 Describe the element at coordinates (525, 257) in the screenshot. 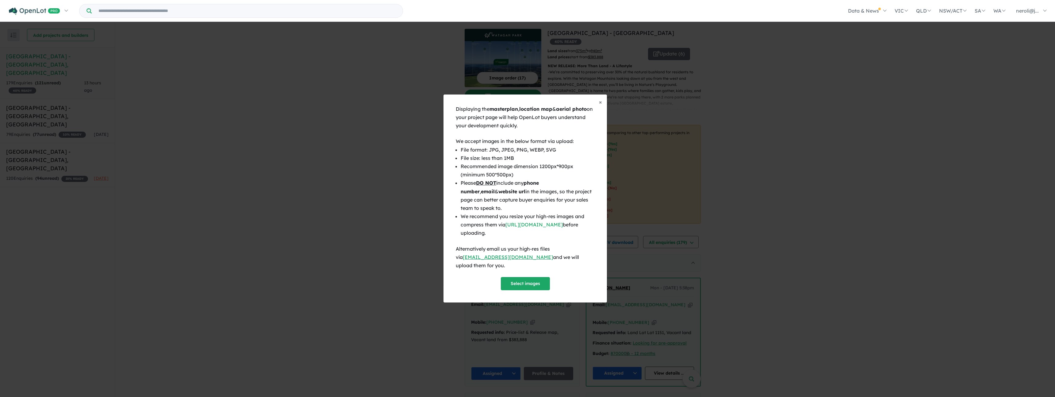

I see `div: Alternatively email us your high-res files via and we will upload them for you.` at that location.